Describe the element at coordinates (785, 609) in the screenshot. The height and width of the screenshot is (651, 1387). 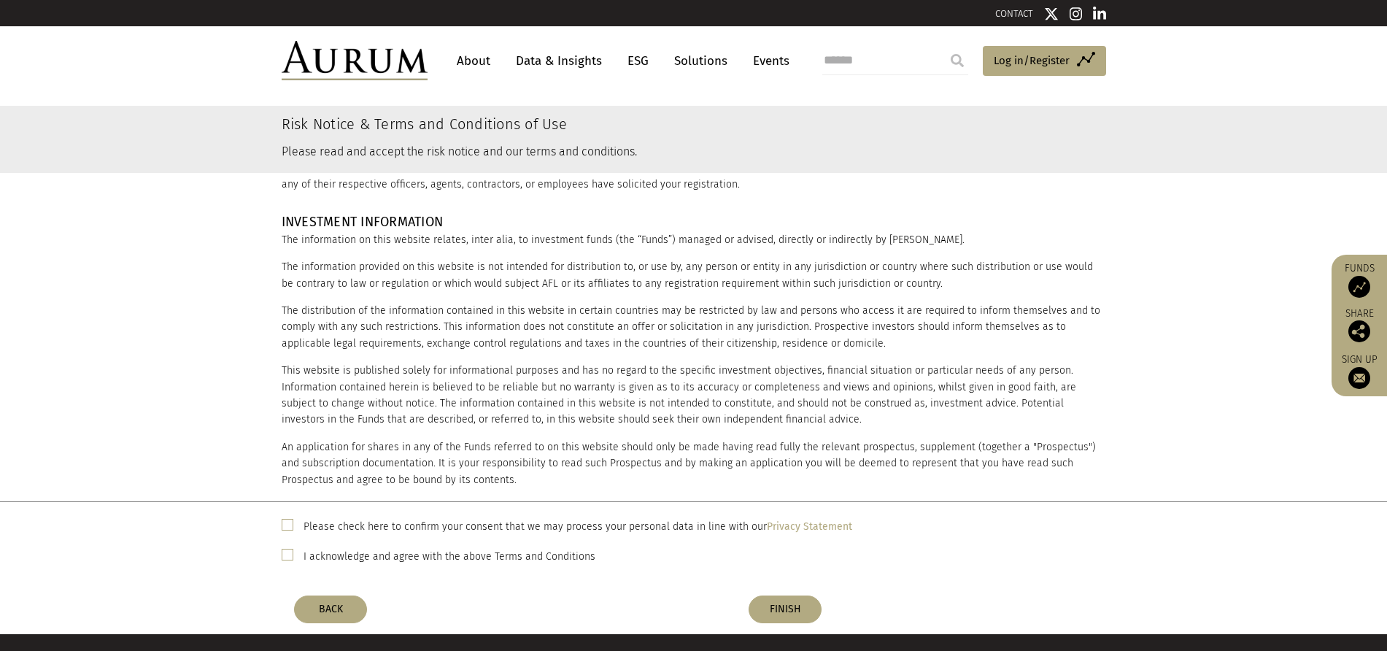
I see `button: FINISH` at that location.